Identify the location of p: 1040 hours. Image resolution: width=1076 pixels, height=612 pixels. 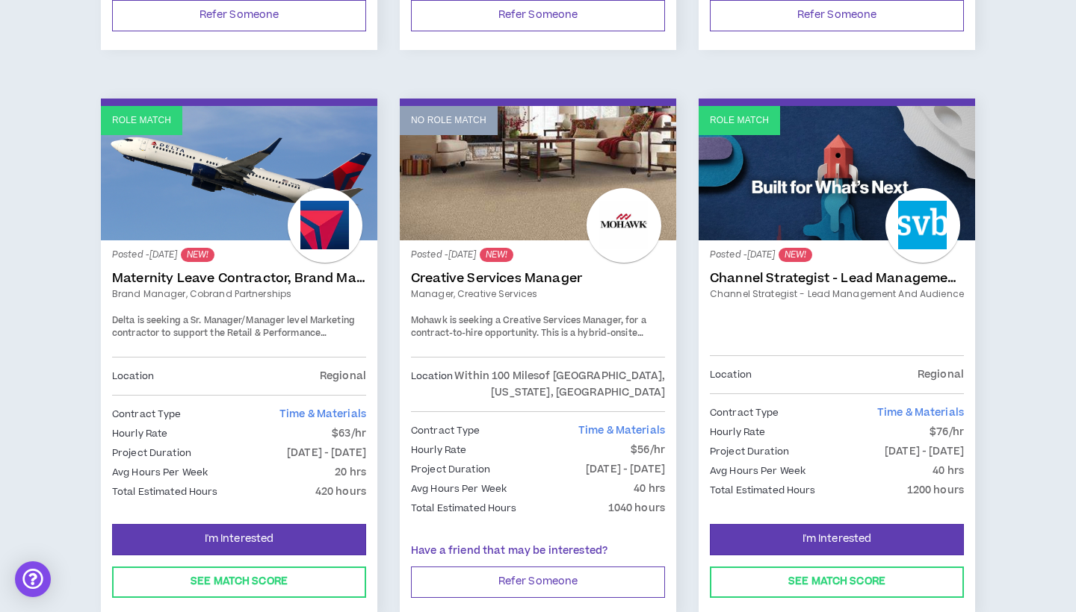
(636, 509).